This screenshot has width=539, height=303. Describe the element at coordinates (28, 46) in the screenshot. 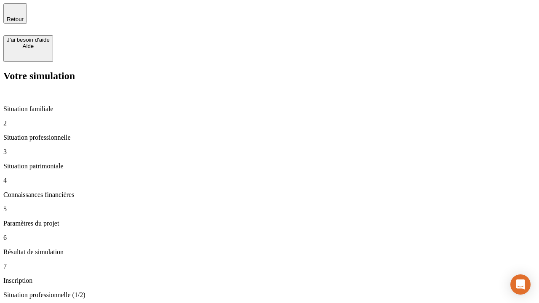

I see `div: Aide` at that location.